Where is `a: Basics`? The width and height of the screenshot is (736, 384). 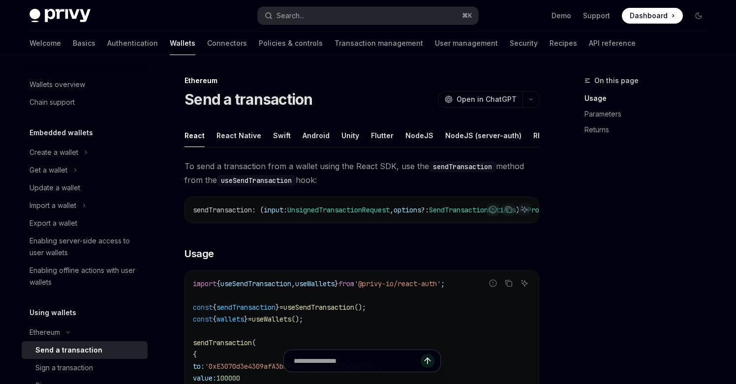 a: Basics is located at coordinates (84, 43).